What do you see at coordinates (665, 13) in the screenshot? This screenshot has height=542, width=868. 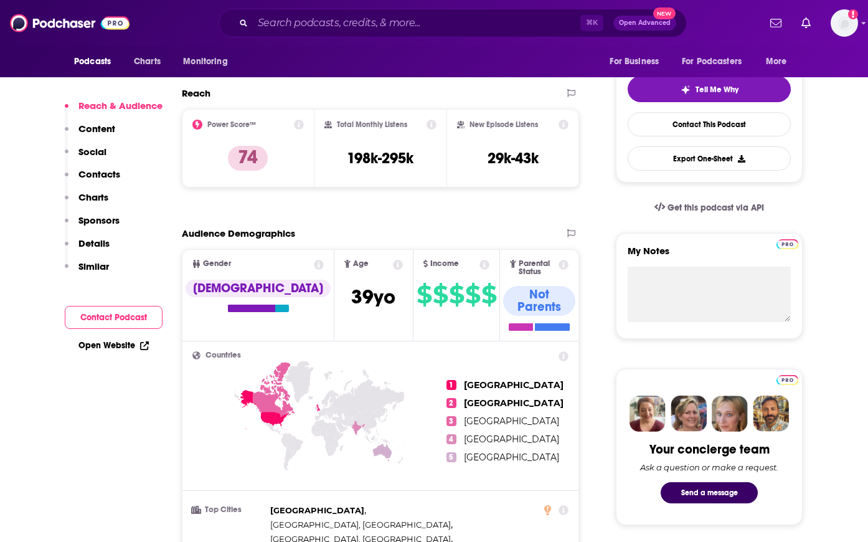 I see `span: New` at bounding box center [665, 13].